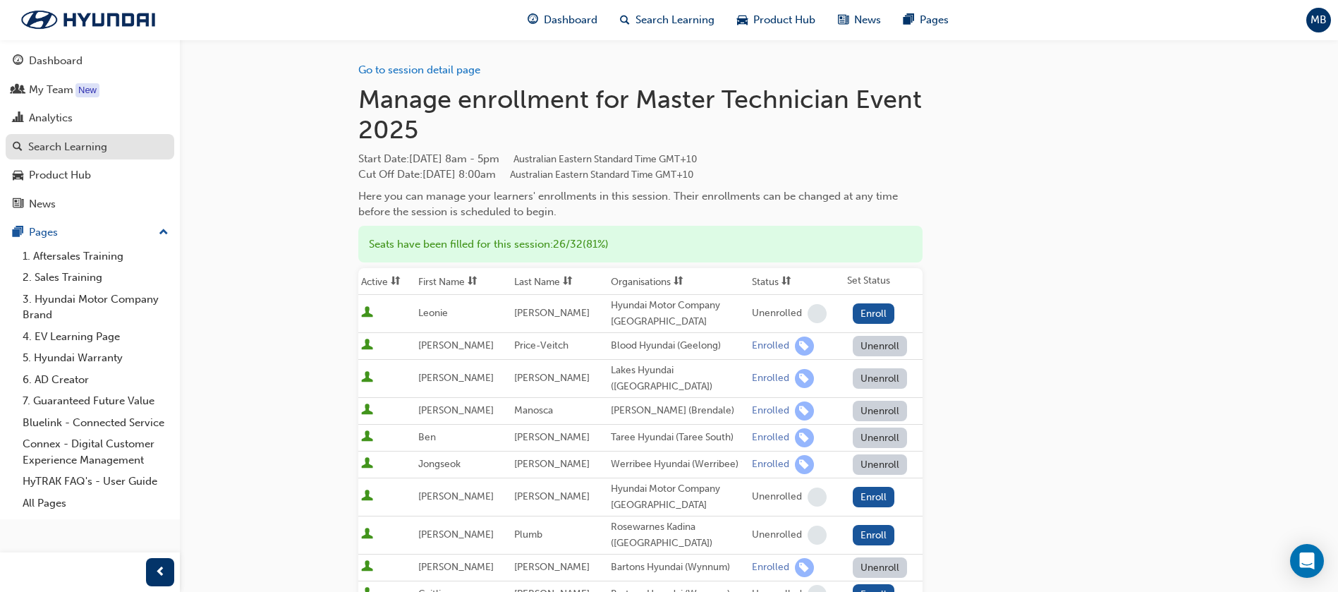 This screenshot has height=592, width=1338. Describe the element at coordinates (1318, 20) in the screenshot. I see `span: MB` at that location.